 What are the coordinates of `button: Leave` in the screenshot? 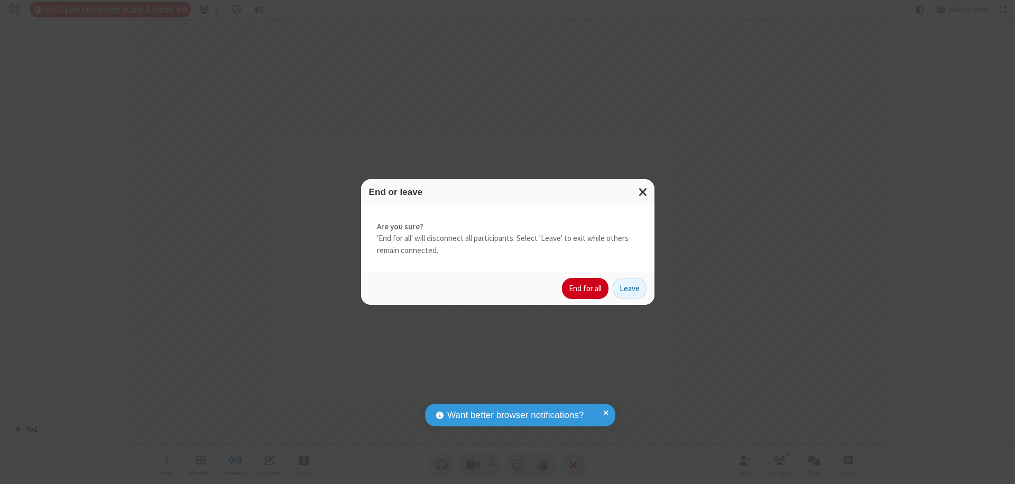 It's located at (630, 289).